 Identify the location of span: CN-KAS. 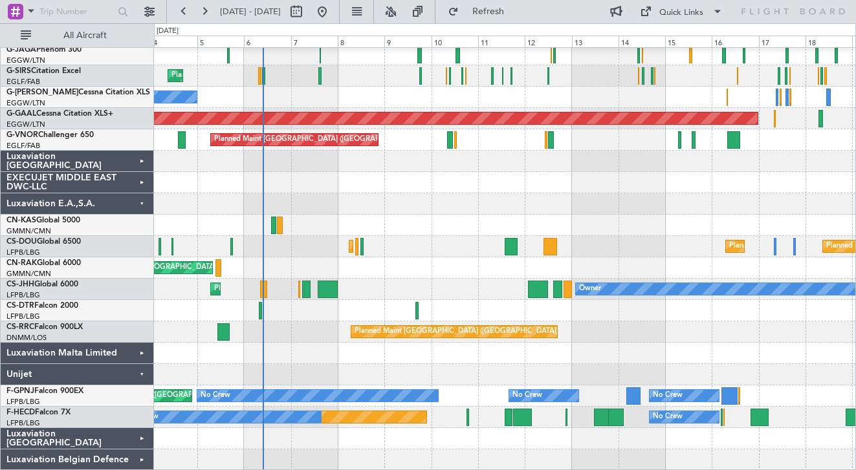
(21, 221).